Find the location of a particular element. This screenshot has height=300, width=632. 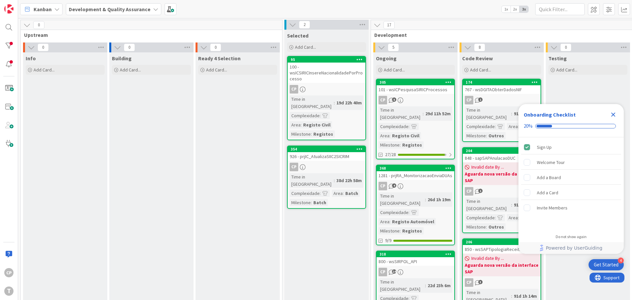

span: 17 is located at coordinates (389, 25).